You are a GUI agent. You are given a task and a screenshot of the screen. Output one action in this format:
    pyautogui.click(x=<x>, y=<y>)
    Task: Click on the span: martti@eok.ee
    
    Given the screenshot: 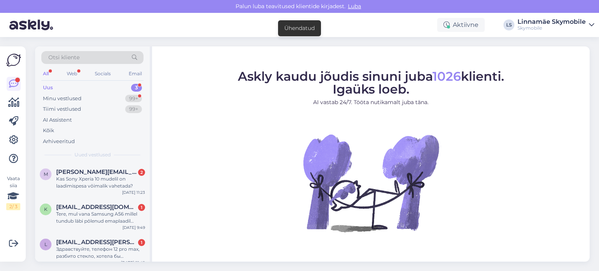 What is the action you would take?
    pyautogui.click(x=97, y=172)
    